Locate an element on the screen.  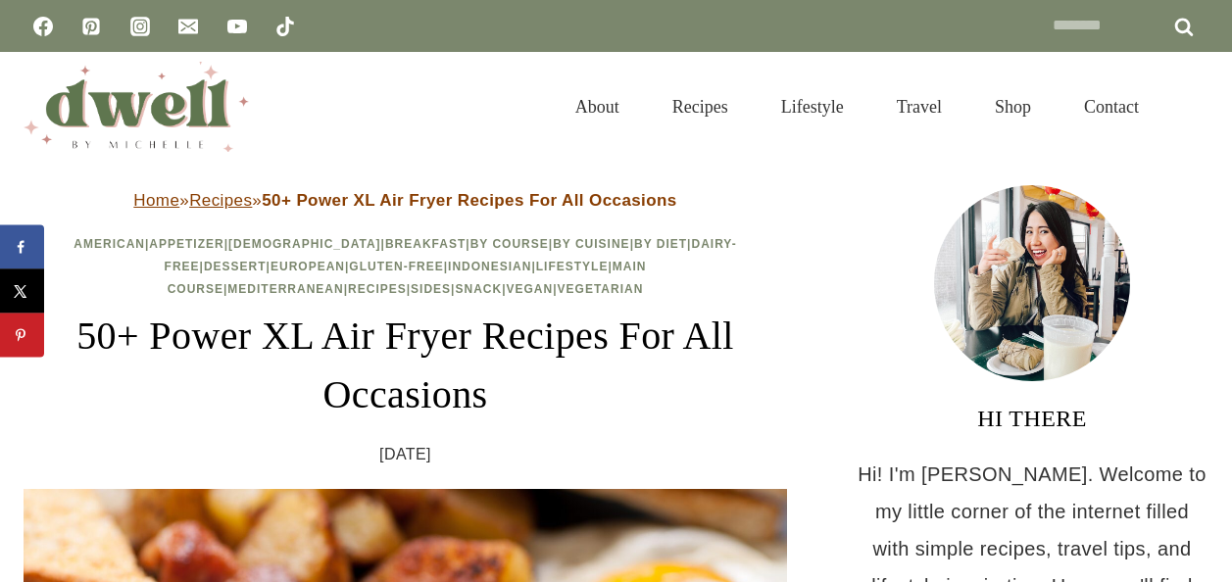
a: Home is located at coordinates (156, 200).